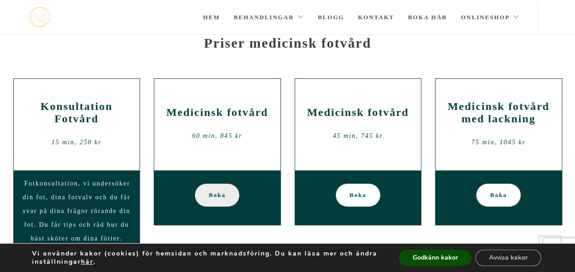  I want to click on div: 60 min, 845 kr, so click(217, 136).